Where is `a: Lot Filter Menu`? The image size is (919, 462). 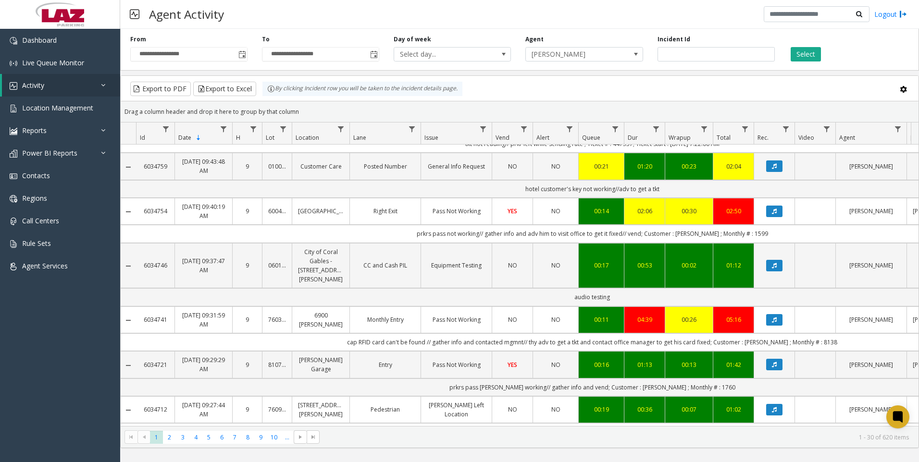
a: Lot Filter Menu is located at coordinates (283, 129).